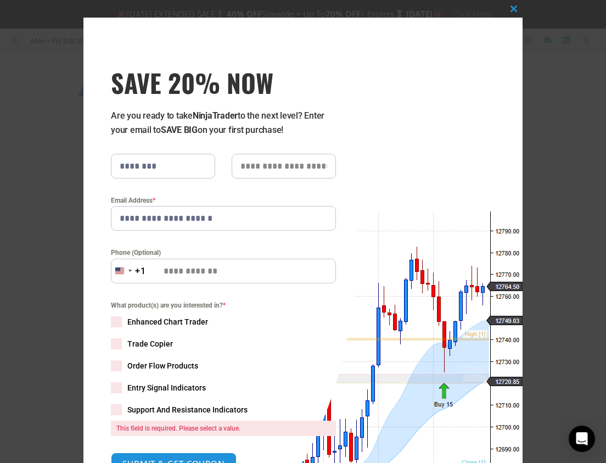 The width and height of the screenshot is (606, 463). Describe the element at coordinates (163, 366) in the screenshot. I see `span: Order Flow Products` at that location.